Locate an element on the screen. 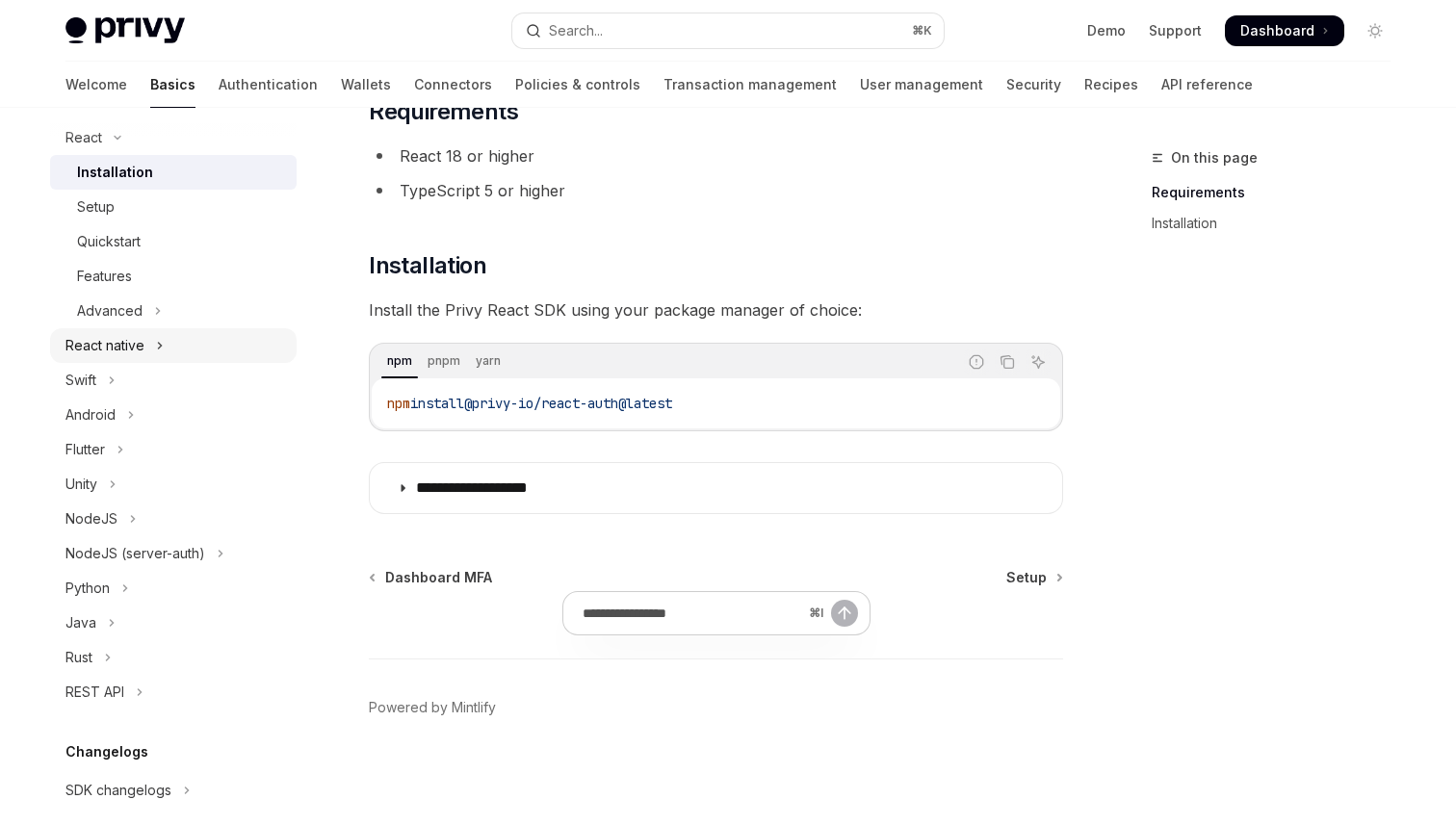 The height and width of the screenshot is (825, 1456). div: Setup is located at coordinates (95, 207).